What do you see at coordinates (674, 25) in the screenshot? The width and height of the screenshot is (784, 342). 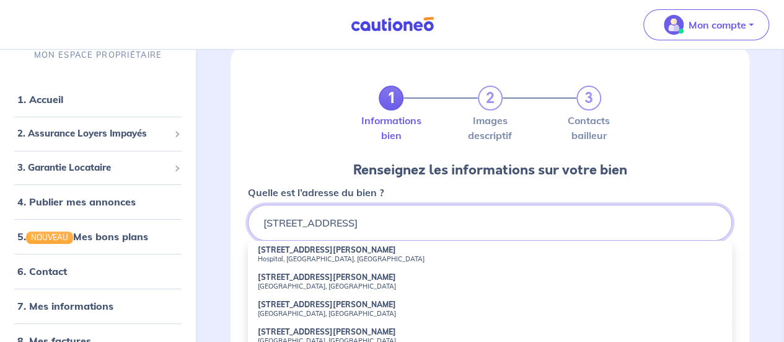 I see `img: illu_account_valid_menu.svg` at bounding box center [674, 25].